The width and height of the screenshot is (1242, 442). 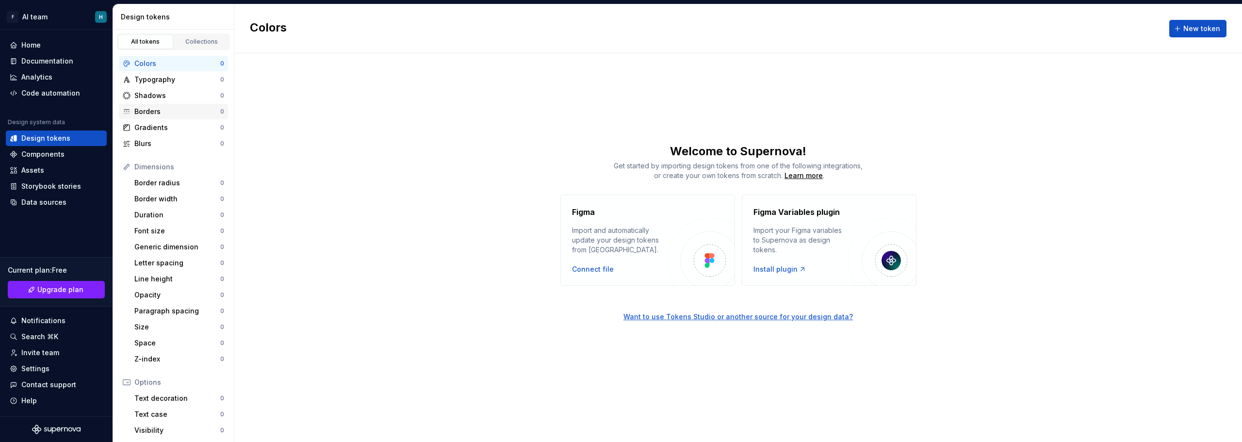 I want to click on a: Learn more, so click(x=803, y=176).